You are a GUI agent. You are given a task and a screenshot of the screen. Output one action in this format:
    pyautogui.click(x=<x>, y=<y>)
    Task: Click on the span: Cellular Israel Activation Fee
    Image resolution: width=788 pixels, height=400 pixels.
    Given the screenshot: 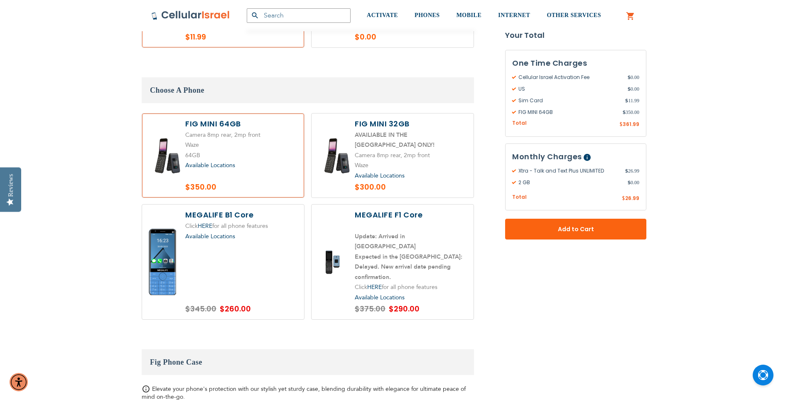 What is the action you would take?
    pyautogui.click(x=570, y=77)
    